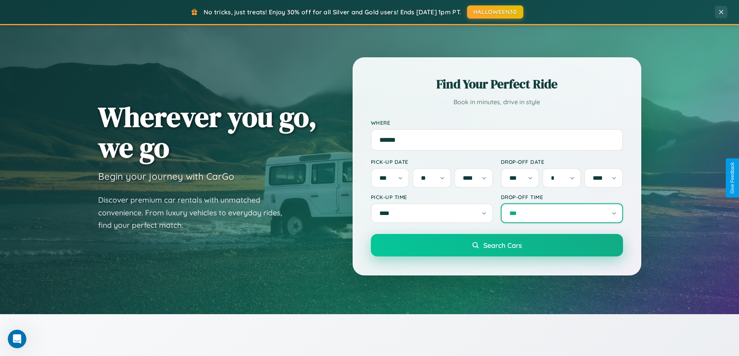  What do you see at coordinates (497, 102) in the screenshot?
I see `p: Book in minutes, drive in style` at bounding box center [497, 102].